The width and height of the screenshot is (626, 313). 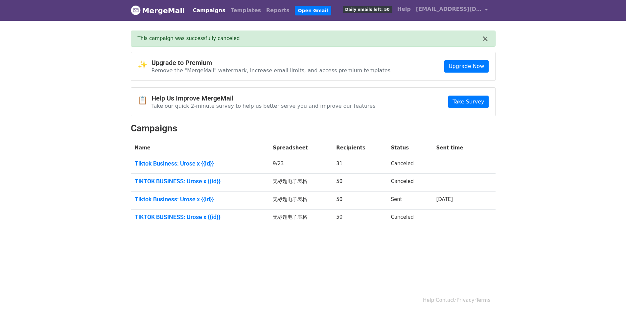 I want to click on a: MergeMail, so click(x=158, y=11).